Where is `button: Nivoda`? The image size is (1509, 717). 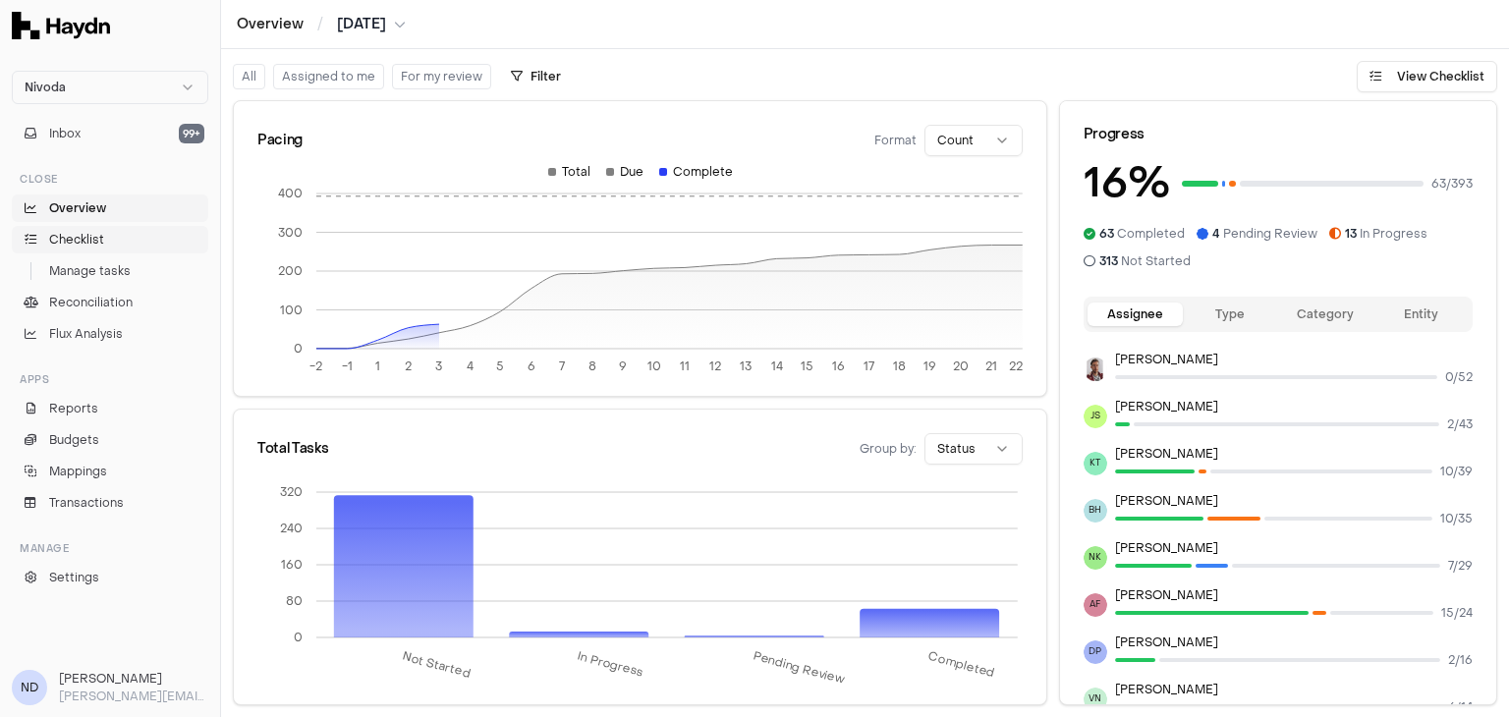 button: Nivoda is located at coordinates (110, 87).